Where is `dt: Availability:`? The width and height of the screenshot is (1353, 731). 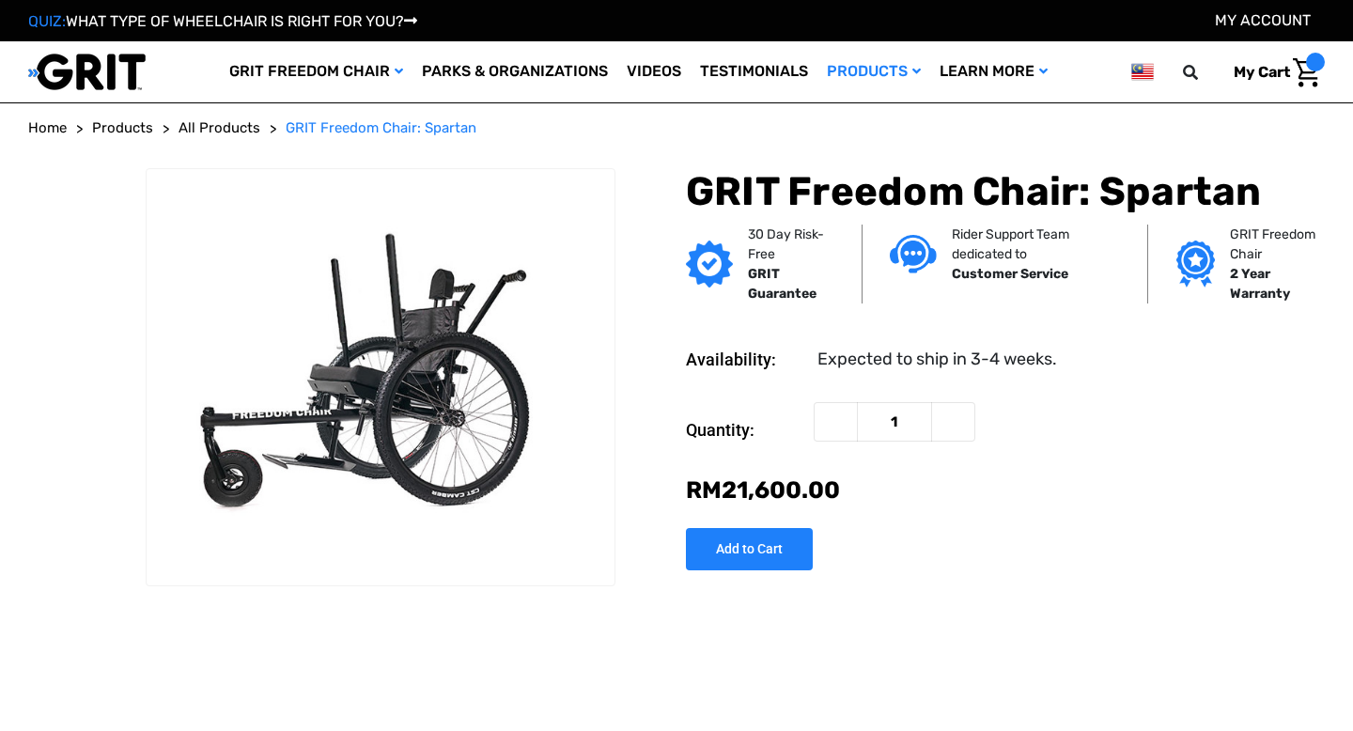 dt: Availability: is located at coordinates (745, 359).